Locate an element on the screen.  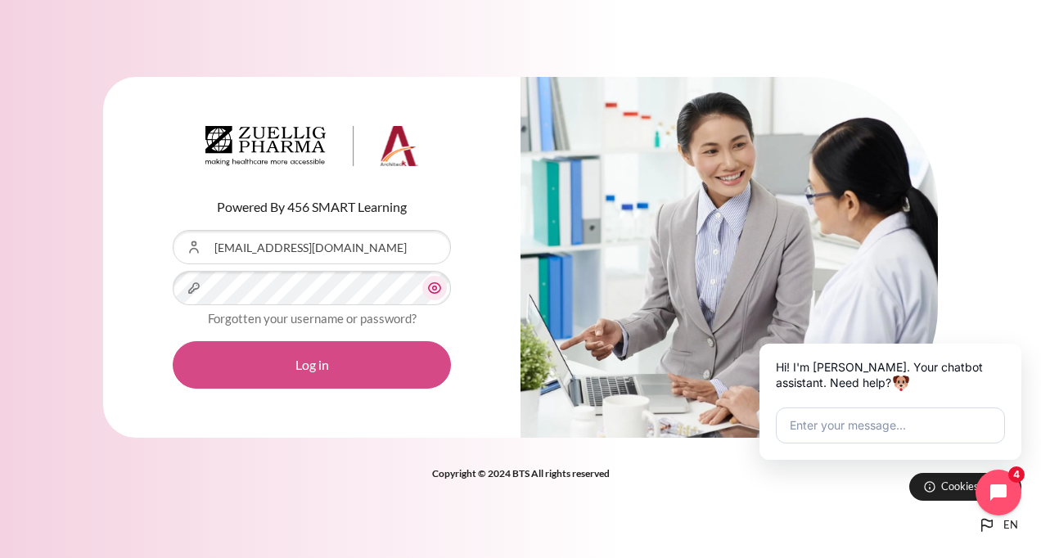
button: Log in is located at coordinates (312, 365).